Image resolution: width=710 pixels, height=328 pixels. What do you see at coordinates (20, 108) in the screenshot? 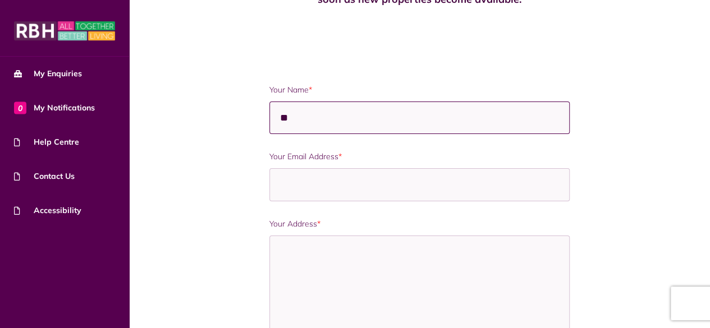
I see `span: 0` at bounding box center [20, 108].